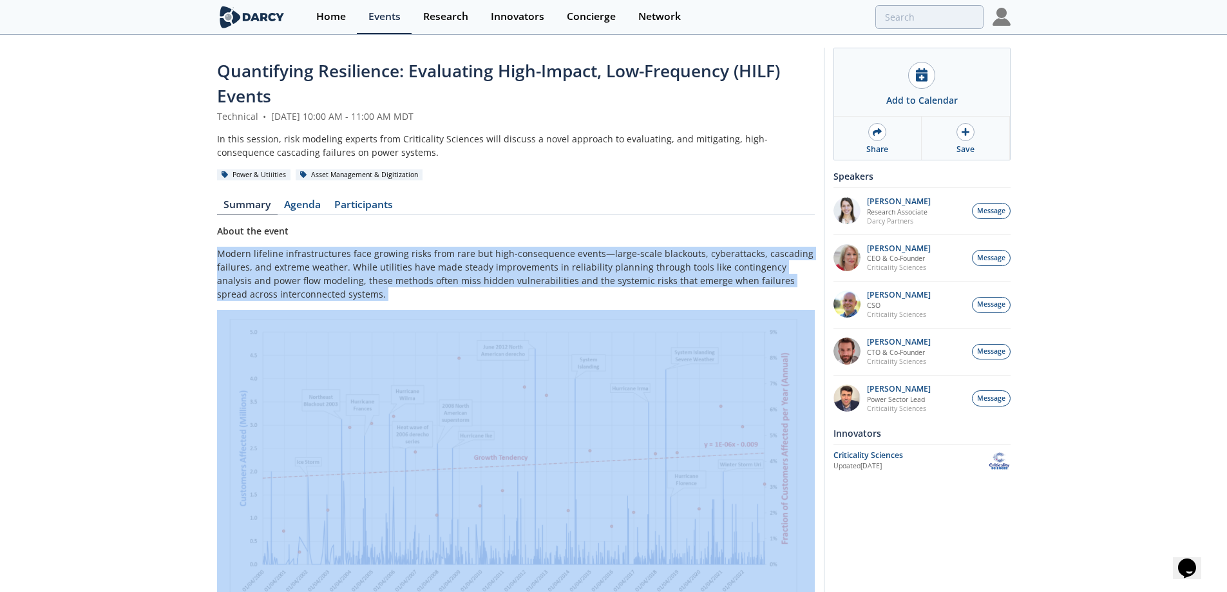  What do you see at coordinates (359, 175) in the screenshot?
I see `div: Asset Management & Digitization` at bounding box center [359, 175].